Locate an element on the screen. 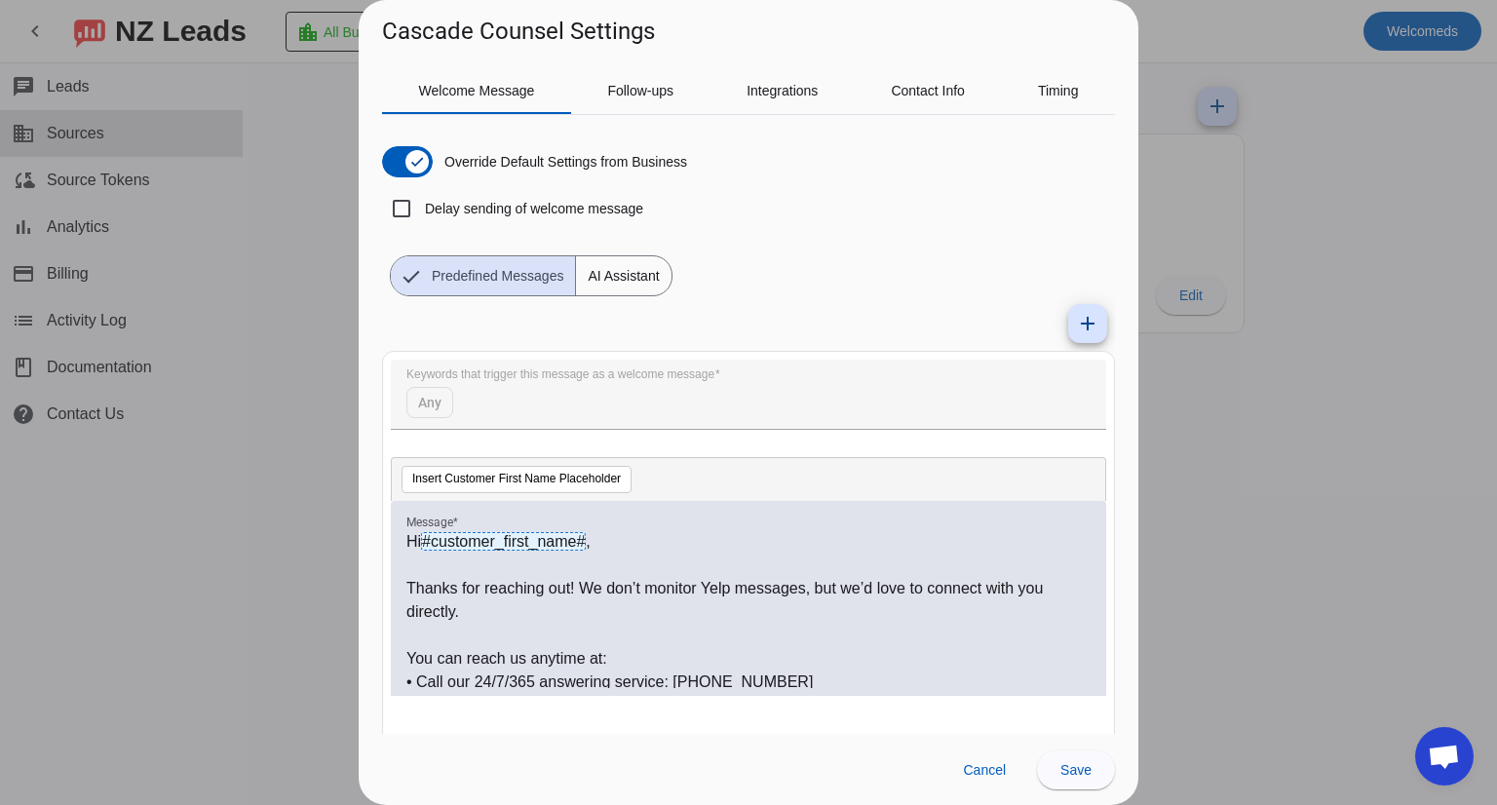  span: AI Assistant is located at coordinates (623, 276).